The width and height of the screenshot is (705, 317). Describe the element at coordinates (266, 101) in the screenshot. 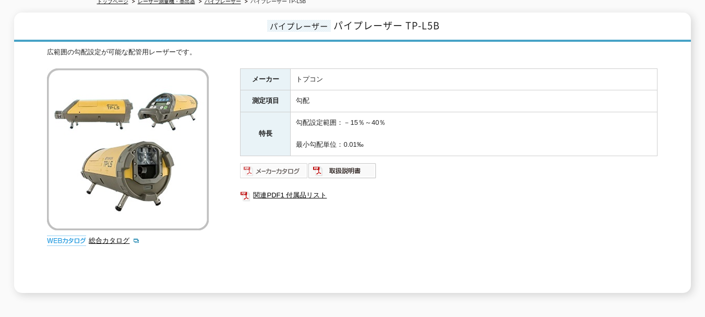

I see `th: 測定項目` at that location.